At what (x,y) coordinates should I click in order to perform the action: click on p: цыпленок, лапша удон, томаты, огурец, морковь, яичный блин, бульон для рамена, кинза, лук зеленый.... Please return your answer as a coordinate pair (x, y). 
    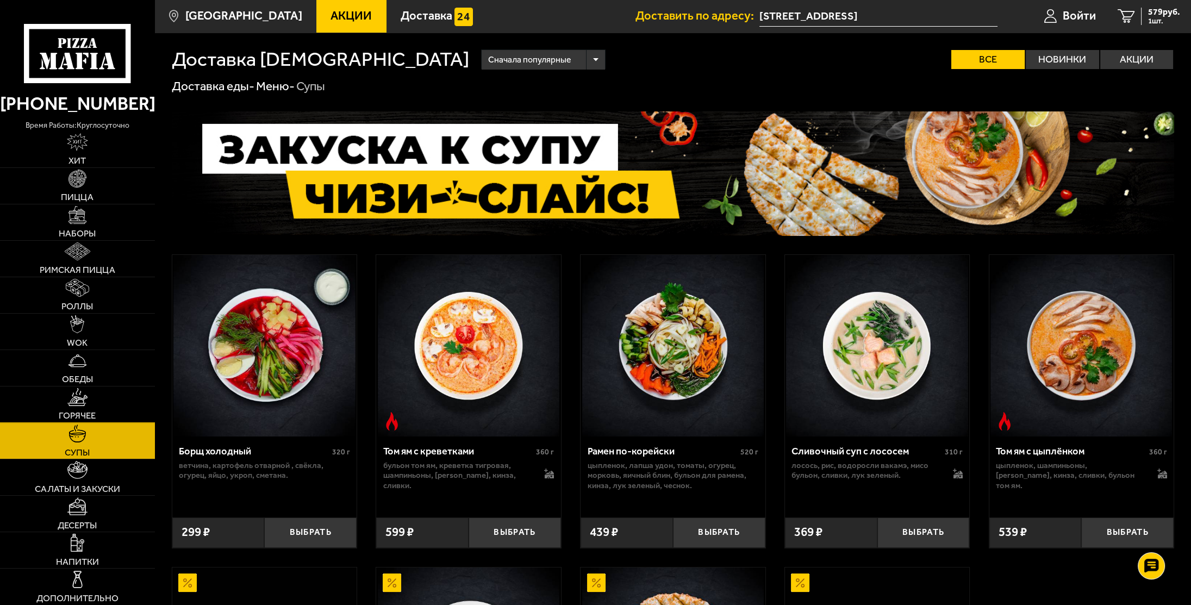
    Looking at the image, I should click on (673, 475).